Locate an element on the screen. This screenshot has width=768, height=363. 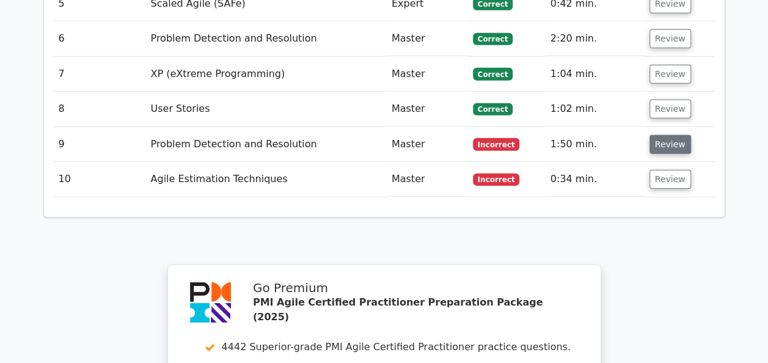
td: Agile Estimation Techniques is located at coordinates (266, 179).